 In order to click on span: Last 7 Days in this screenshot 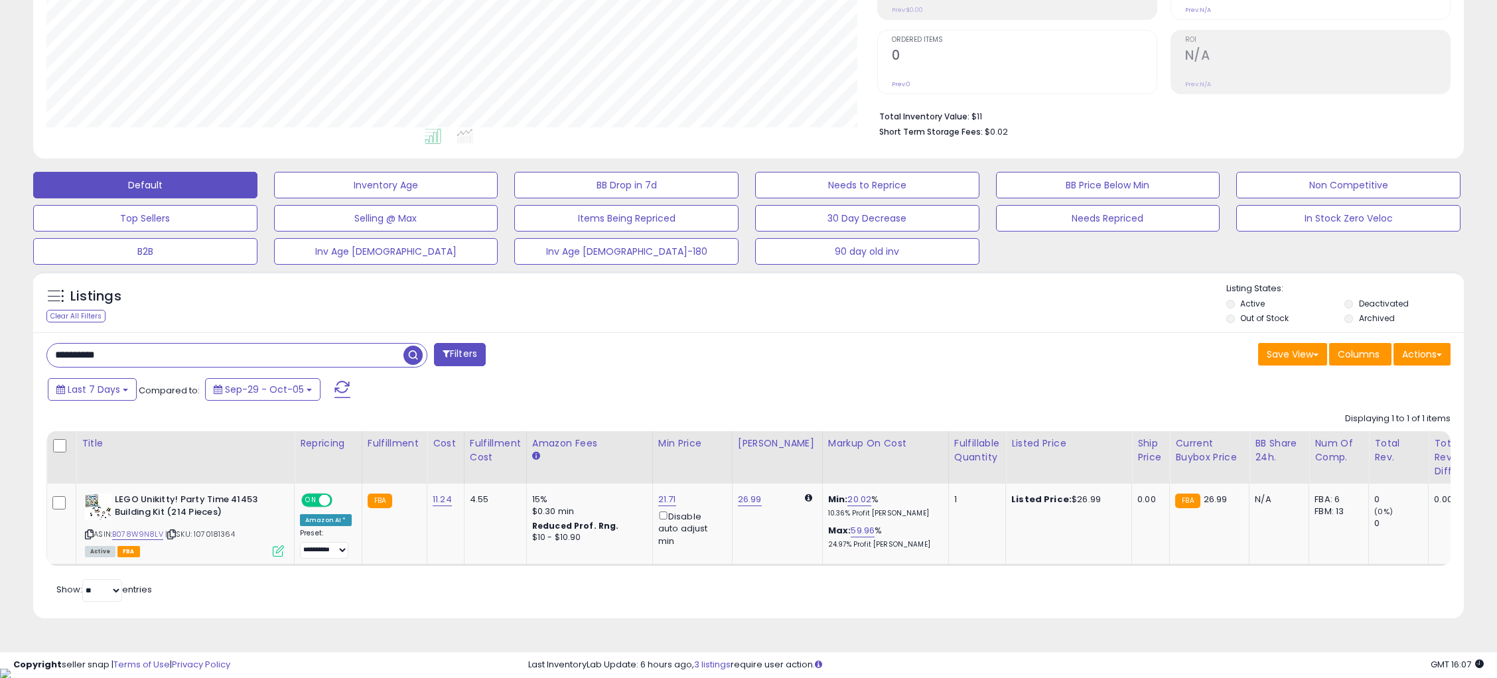, I will do `click(94, 390)`.